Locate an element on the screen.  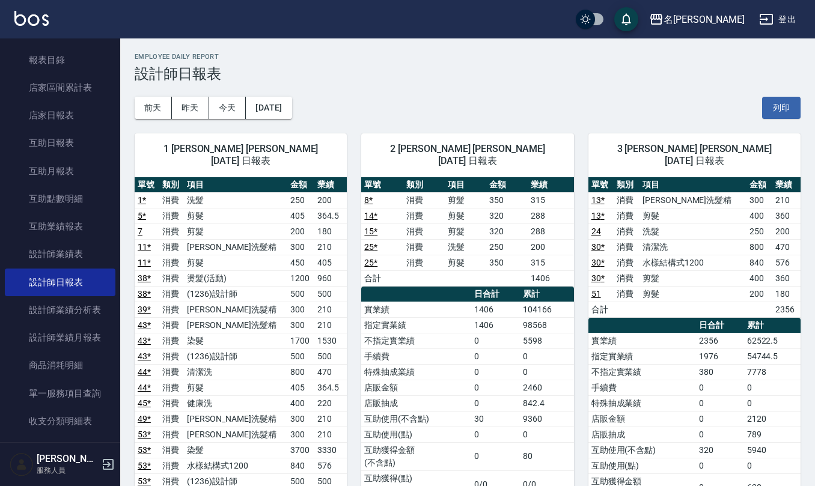
td: 合計 is located at coordinates (601, 309).